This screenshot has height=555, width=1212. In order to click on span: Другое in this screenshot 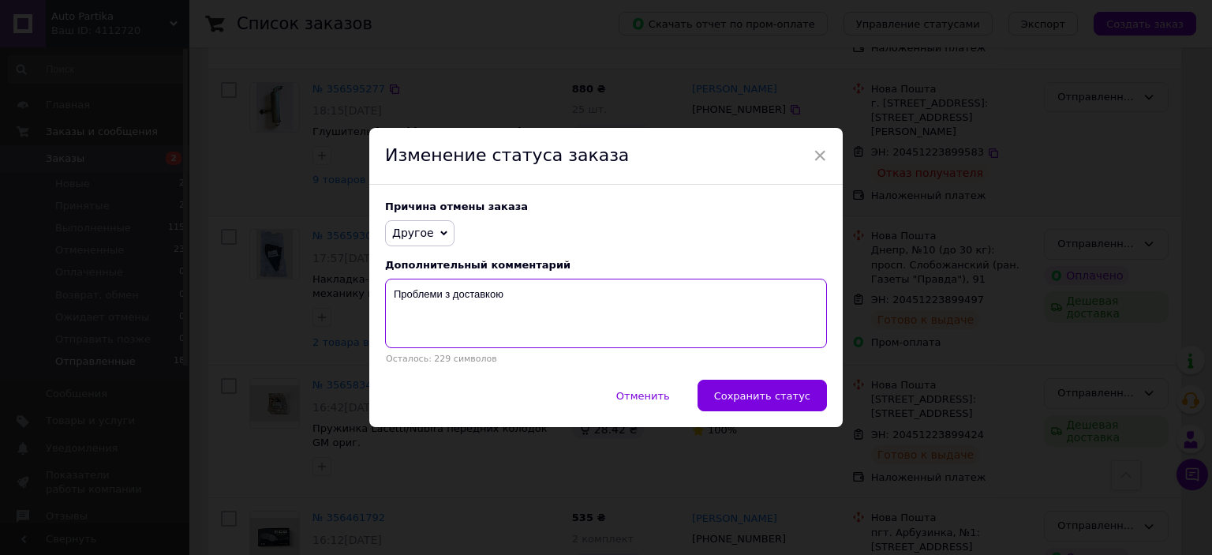, I will do `click(413, 233)`.